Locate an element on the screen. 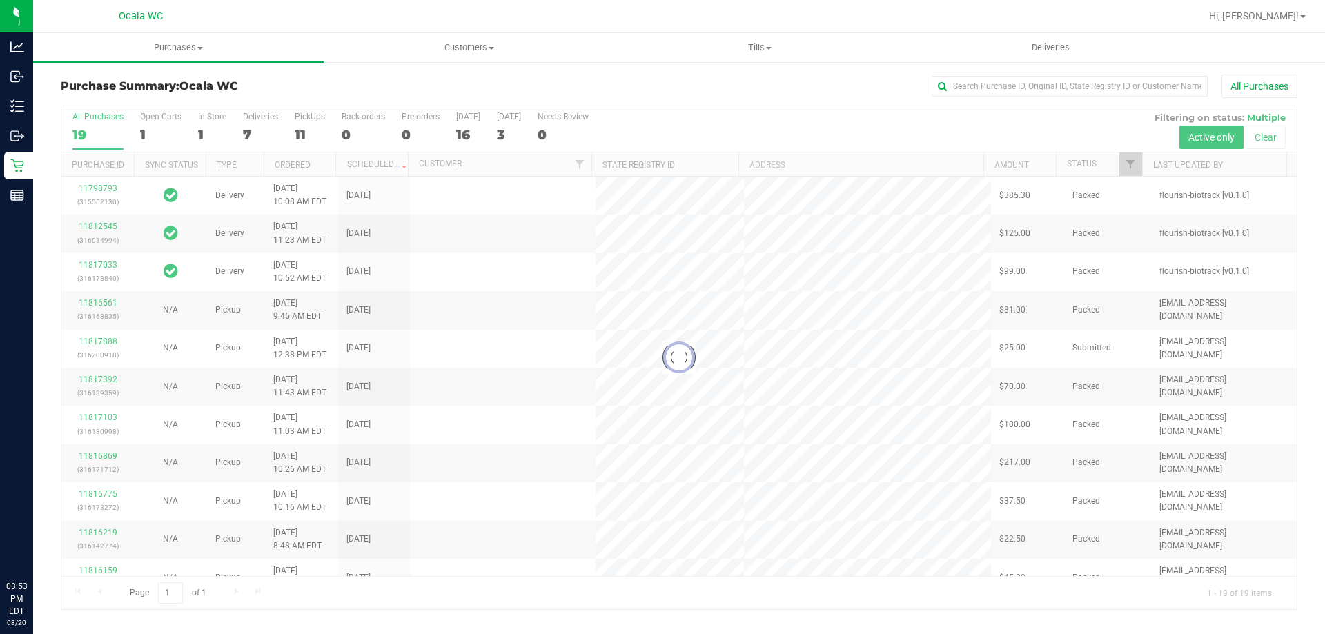  button: All Purchases is located at coordinates (1260, 86).